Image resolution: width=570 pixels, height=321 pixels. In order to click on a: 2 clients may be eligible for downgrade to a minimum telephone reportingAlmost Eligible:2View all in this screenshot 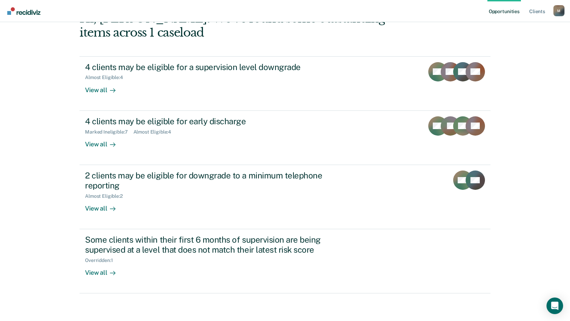, I will do `click(285, 197)`.